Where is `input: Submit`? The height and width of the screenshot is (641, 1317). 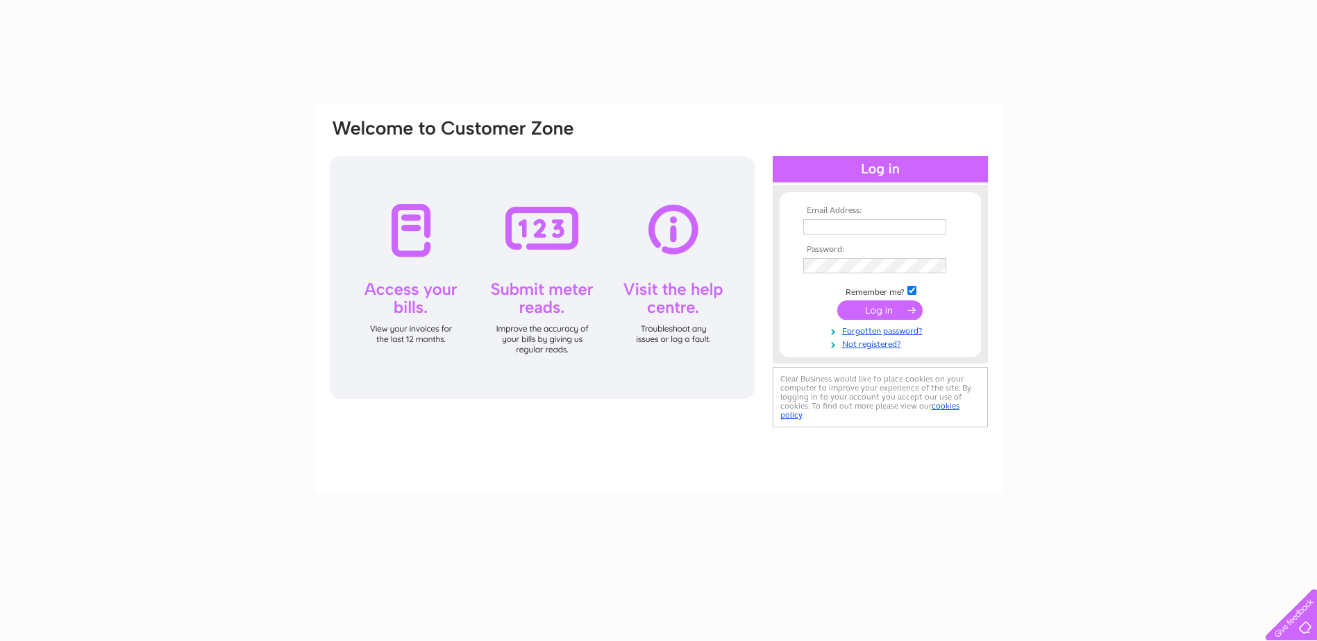 input: Submit is located at coordinates (879, 310).